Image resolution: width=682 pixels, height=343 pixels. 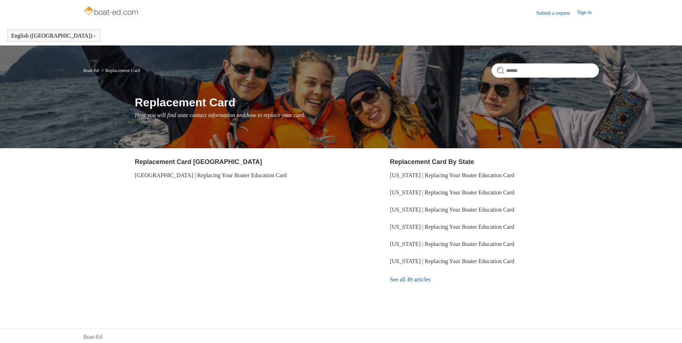 What do you see at coordinates (367, 102) in the screenshot?
I see `h1: Replacement Card` at bounding box center [367, 102].